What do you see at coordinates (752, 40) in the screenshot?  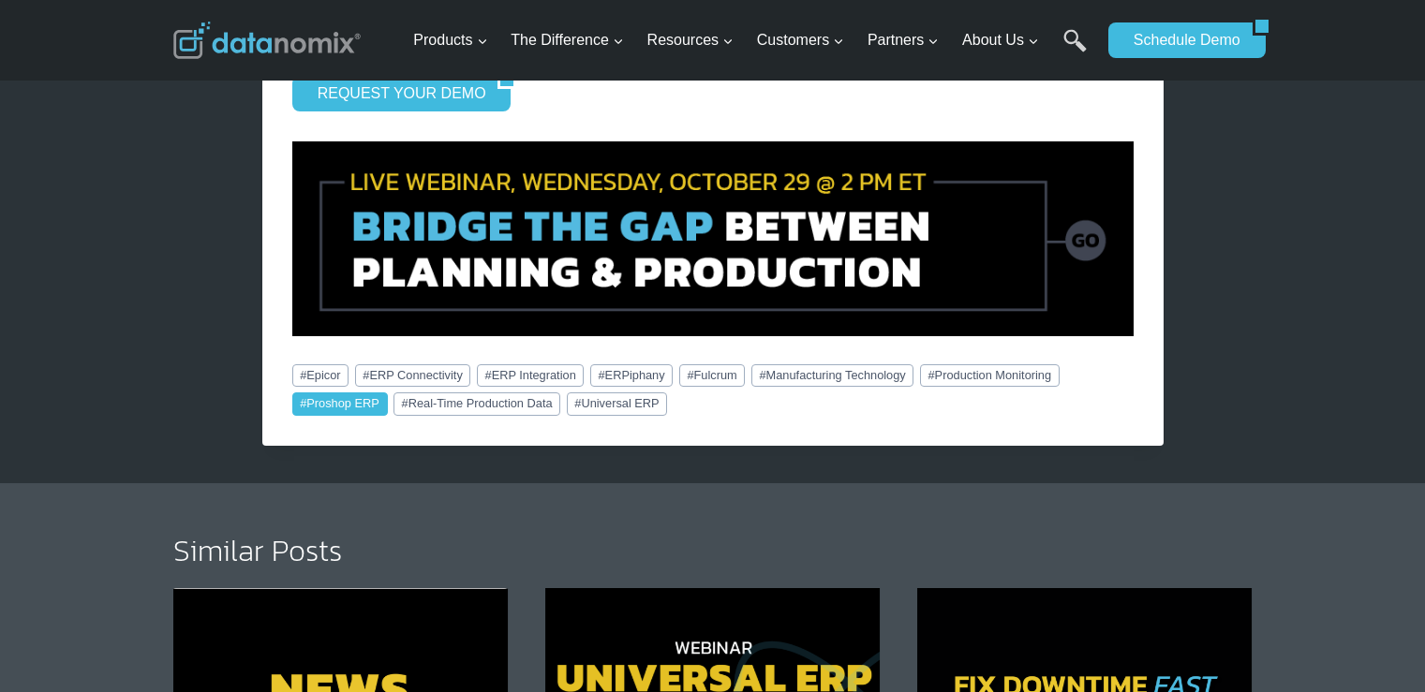 I see `nav: Primary Navigation` at bounding box center [752, 40].